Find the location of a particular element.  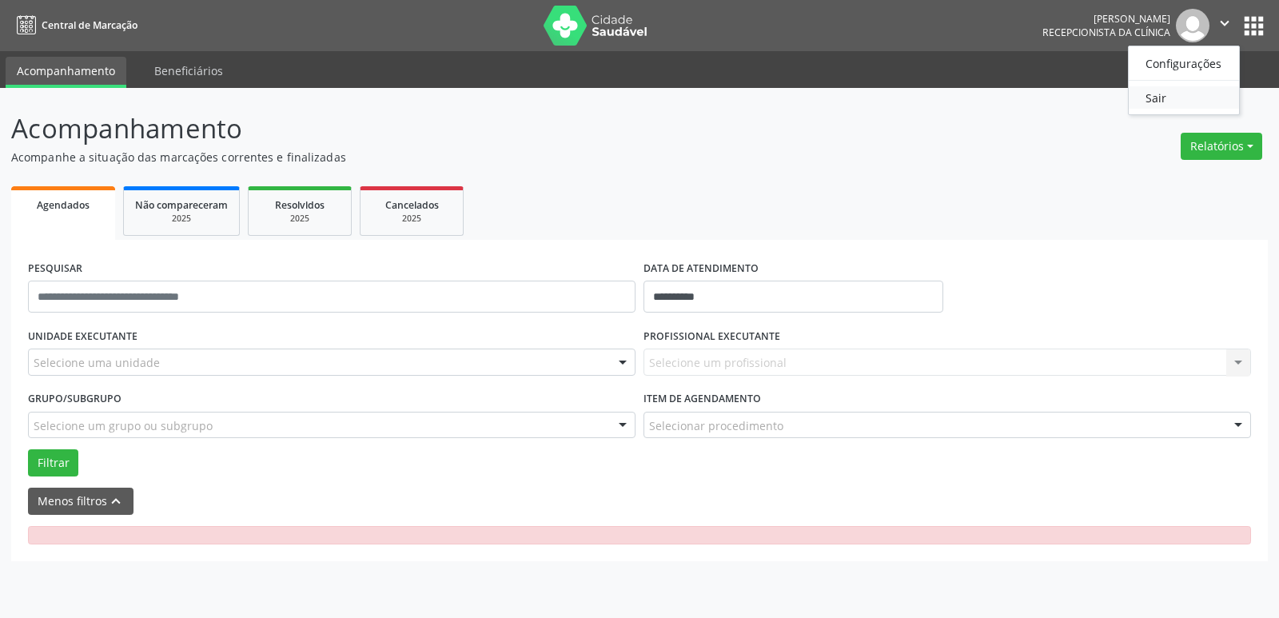

i: keyboard_arrow_up is located at coordinates (116, 501).